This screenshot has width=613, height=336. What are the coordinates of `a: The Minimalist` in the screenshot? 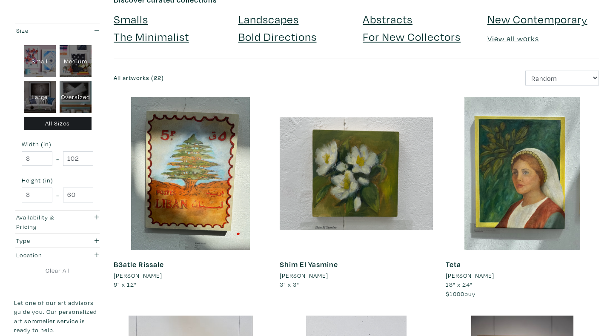 It's located at (151, 36).